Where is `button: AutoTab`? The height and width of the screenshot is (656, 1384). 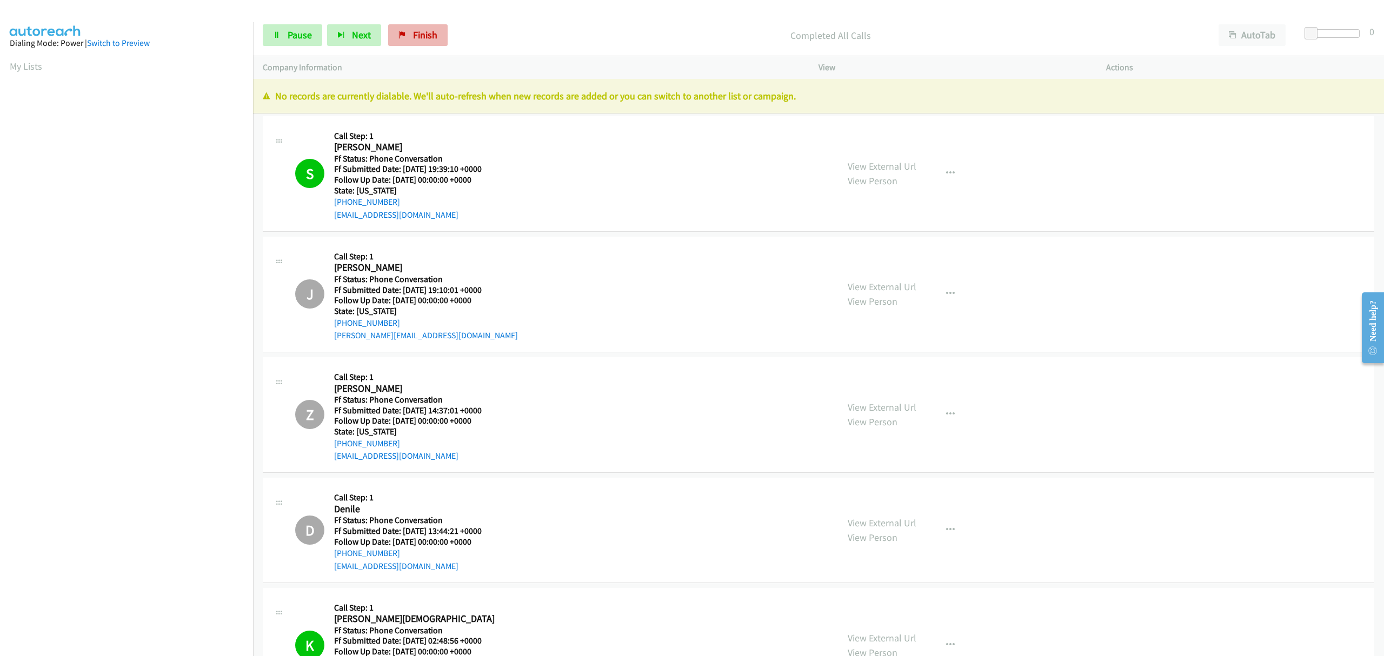
button: AutoTab is located at coordinates (1252, 35).